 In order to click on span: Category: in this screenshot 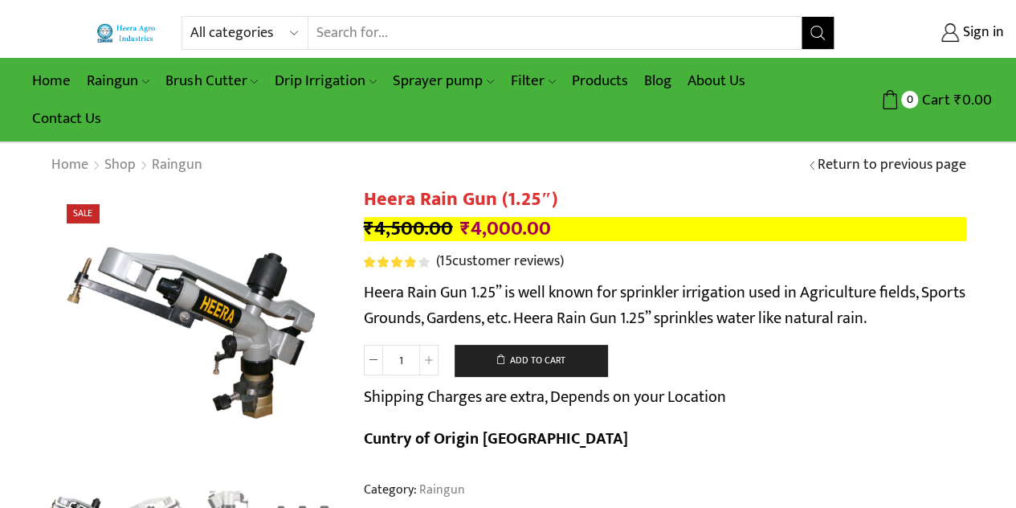, I will do `click(415, 489)`.